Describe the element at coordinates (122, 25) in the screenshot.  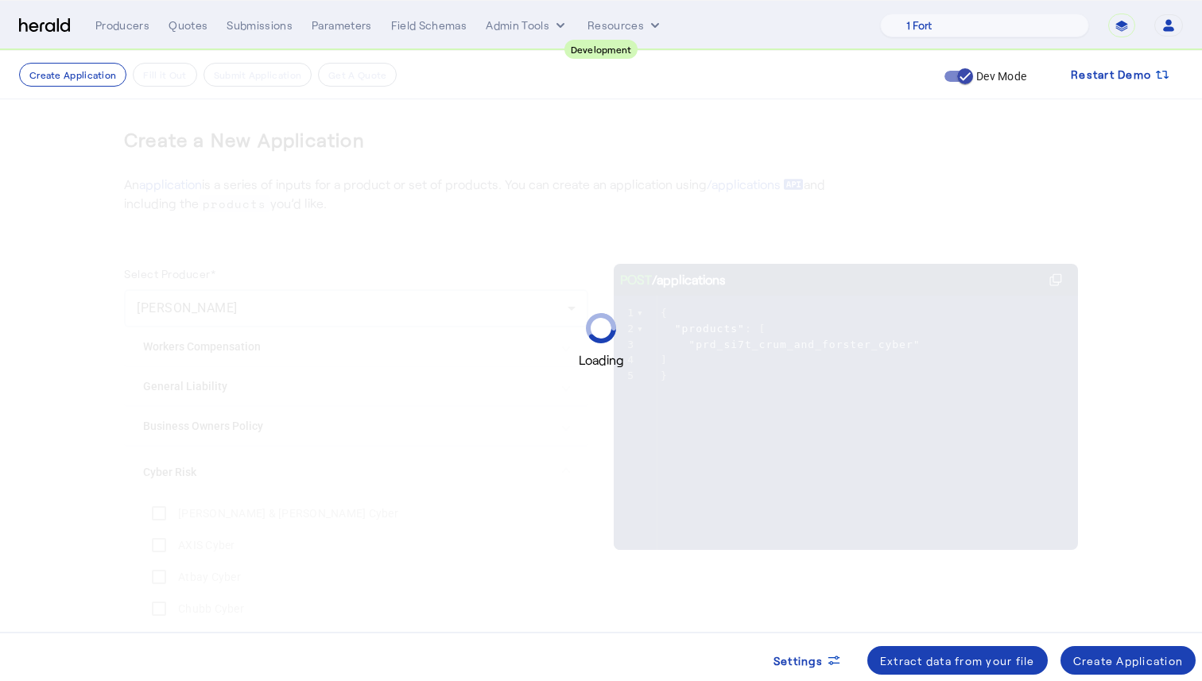
I see `div: Producers` at that location.